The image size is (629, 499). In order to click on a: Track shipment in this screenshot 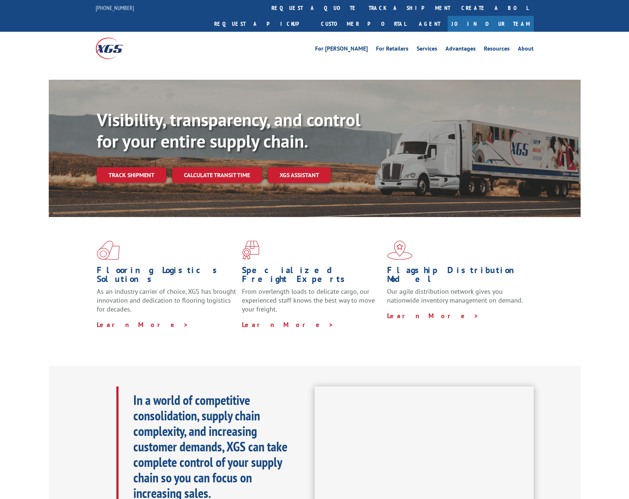, I will do `click(131, 175)`.